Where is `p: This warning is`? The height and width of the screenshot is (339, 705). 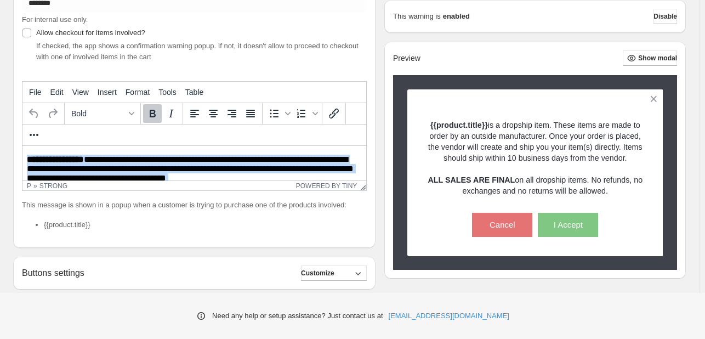 p: This warning is is located at coordinates (417, 16).